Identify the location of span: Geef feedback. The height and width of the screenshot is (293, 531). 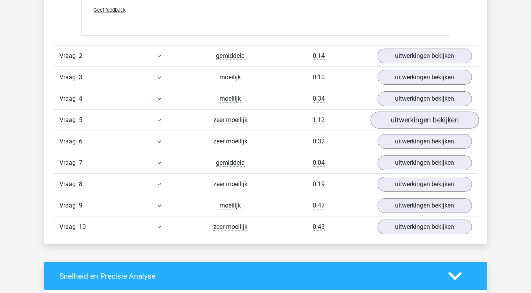
(110, 10).